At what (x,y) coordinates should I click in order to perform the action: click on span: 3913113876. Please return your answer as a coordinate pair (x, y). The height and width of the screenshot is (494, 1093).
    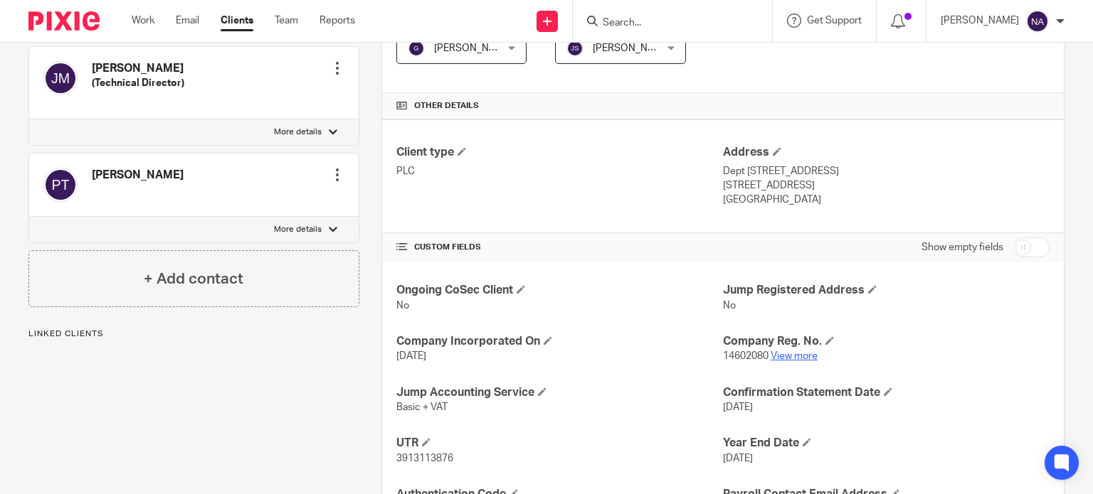
    Looking at the image, I should click on (425, 459).